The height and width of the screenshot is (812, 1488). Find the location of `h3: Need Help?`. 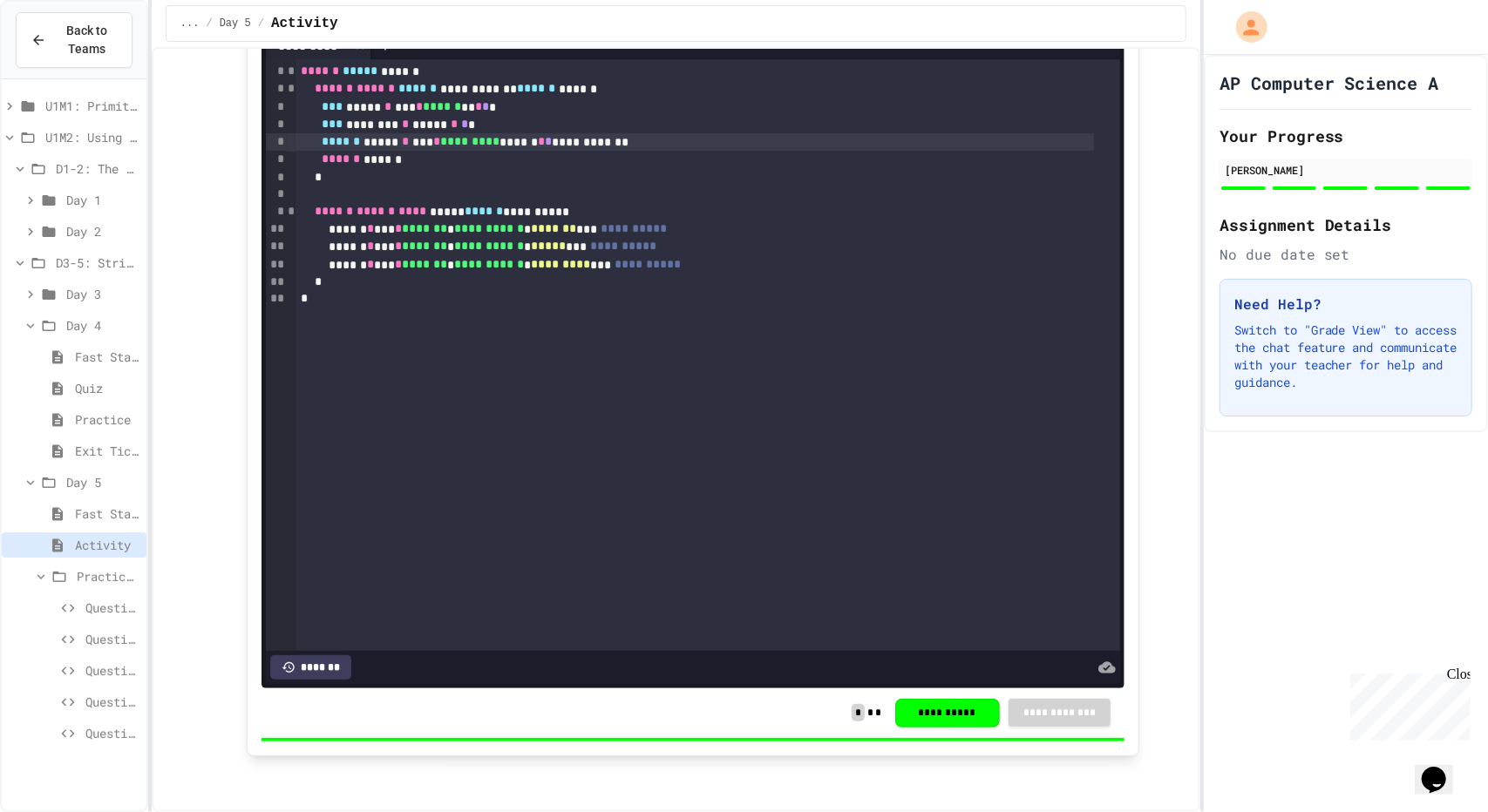

h3: Need Help? is located at coordinates (1346, 305).